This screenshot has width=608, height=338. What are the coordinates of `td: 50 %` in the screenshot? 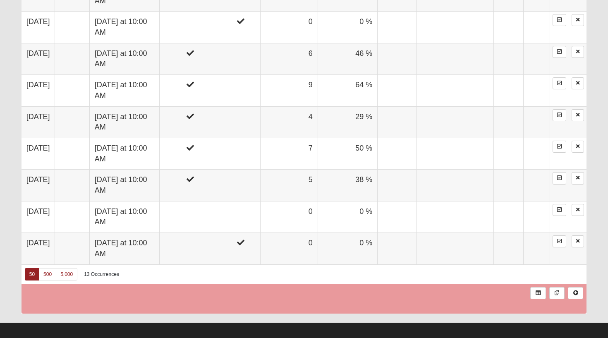 It's located at (347, 153).